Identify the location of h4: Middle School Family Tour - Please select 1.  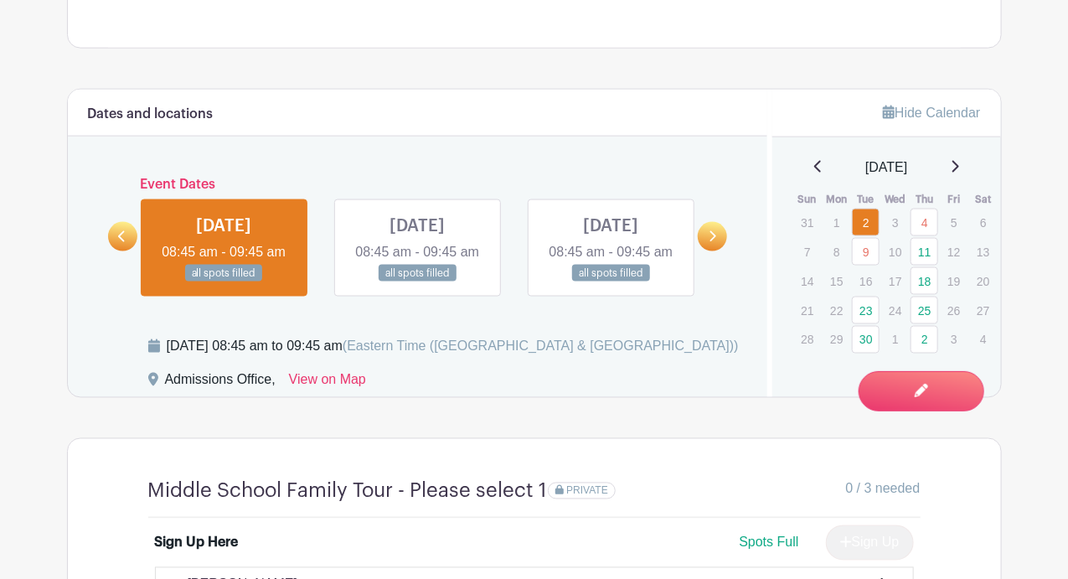
(348, 491).